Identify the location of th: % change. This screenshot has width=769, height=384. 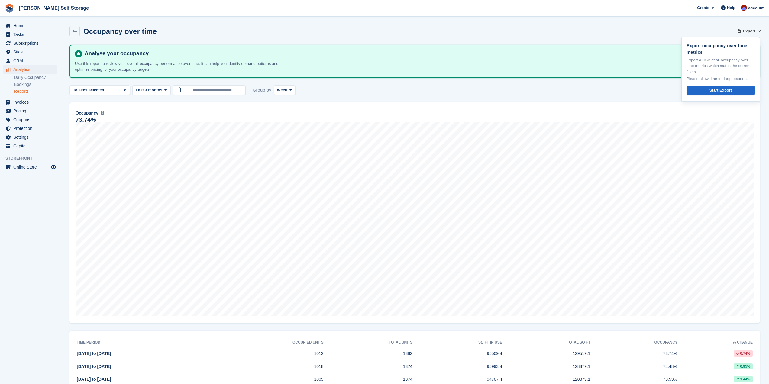
(715, 343).